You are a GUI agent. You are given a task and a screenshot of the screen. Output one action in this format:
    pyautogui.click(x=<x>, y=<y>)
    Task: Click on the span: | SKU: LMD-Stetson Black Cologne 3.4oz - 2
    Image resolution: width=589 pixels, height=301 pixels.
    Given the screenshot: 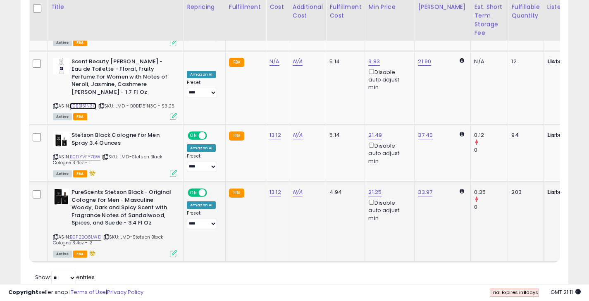 What is the action you would take?
    pyautogui.click(x=108, y=240)
    